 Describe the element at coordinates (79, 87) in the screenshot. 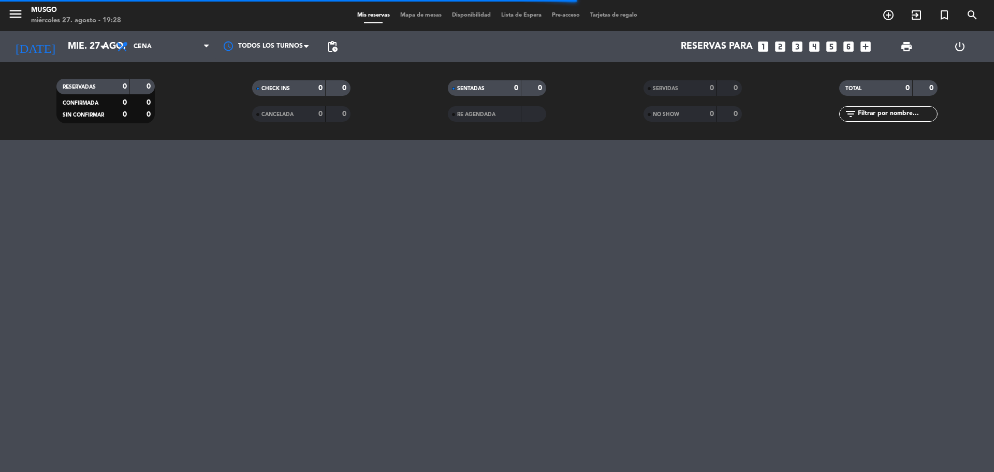

I see `span: RESERVADAS` at that location.